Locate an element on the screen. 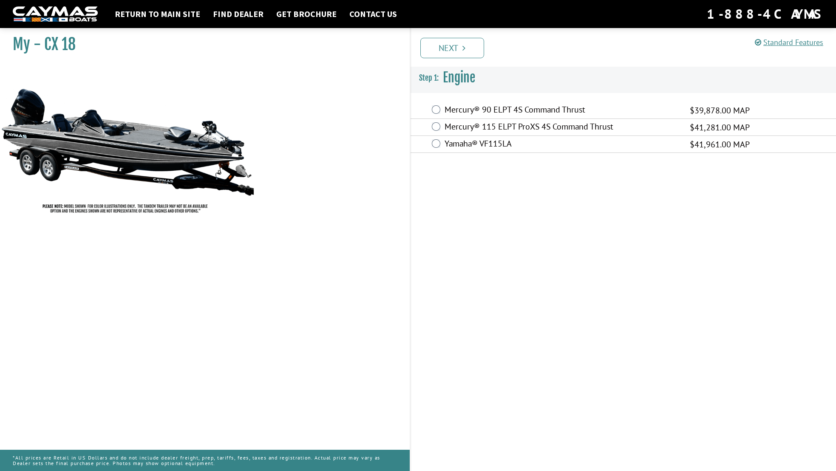 Image resolution: width=836 pixels, height=471 pixels. span: $41,961.00 MAP is located at coordinates (720, 145).